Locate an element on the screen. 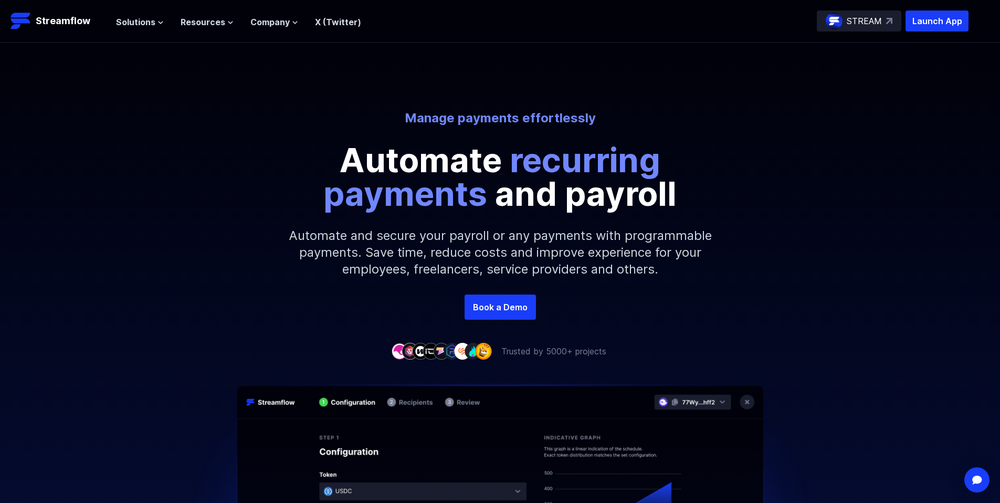 Image resolution: width=1000 pixels, height=503 pixels. p: Launch App is located at coordinates (937, 21).